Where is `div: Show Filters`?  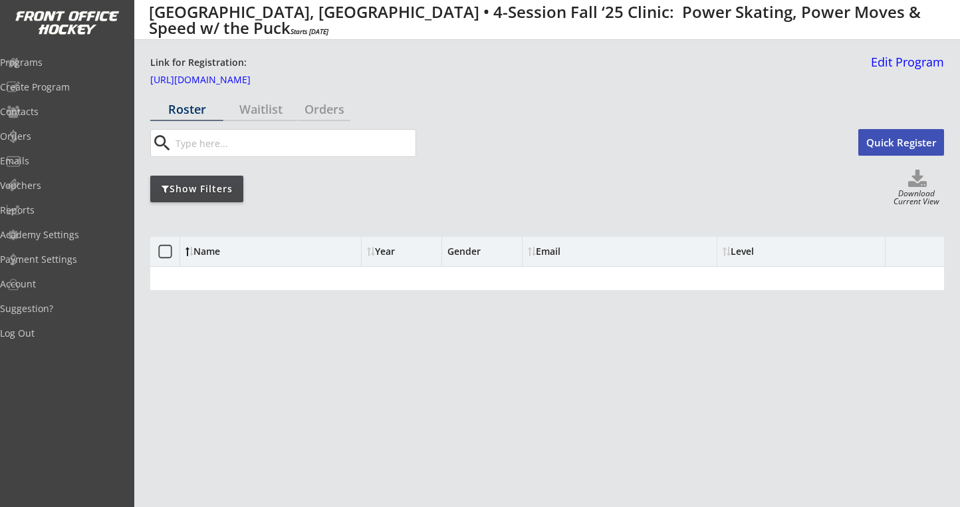 div: Show Filters is located at coordinates (197, 189).